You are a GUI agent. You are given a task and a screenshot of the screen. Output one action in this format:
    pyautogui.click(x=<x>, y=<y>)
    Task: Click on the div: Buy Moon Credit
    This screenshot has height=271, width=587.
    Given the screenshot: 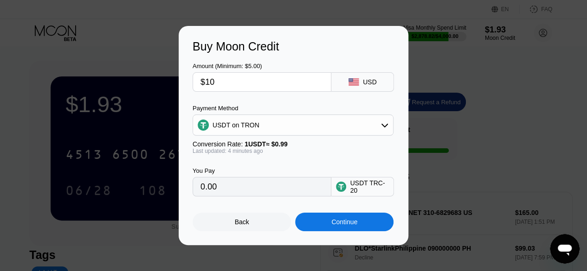 What is the action you would take?
    pyautogui.click(x=293, y=46)
    